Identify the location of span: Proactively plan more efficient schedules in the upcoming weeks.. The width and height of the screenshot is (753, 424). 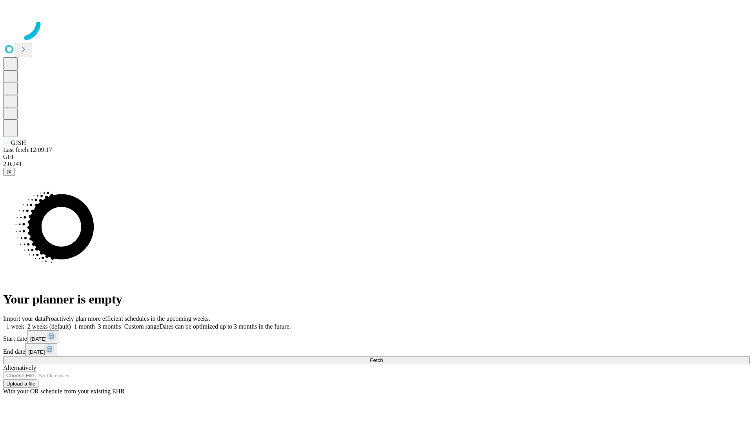
(128, 318).